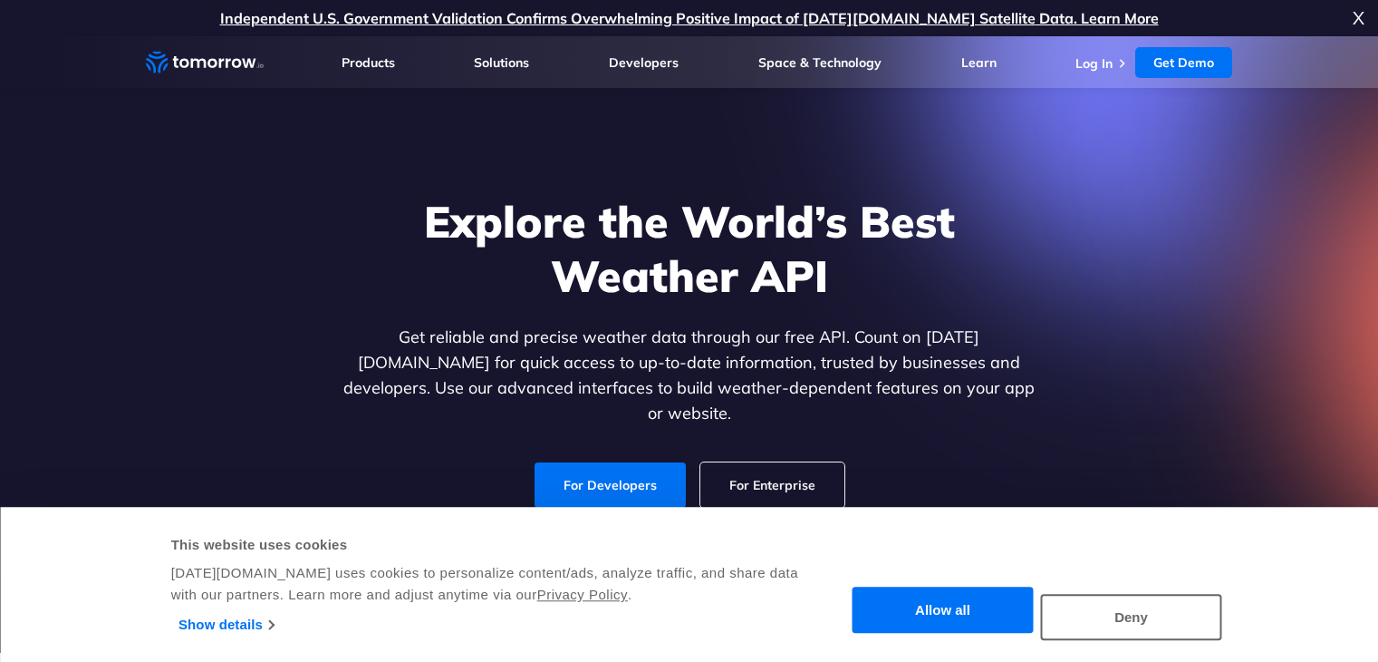 The image size is (1378, 662). Describe the element at coordinates (979, 63) in the screenshot. I see `a: Learn` at that location.